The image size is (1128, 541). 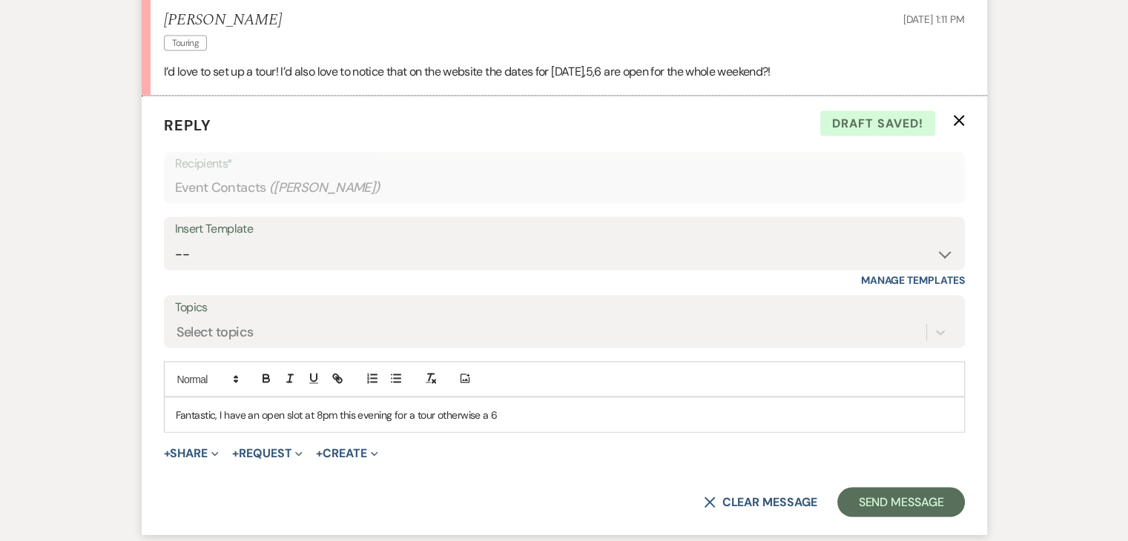 What do you see at coordinates (564, 308) in the screenshot?
I see `label: Topics` at bounding box center [564, 308].